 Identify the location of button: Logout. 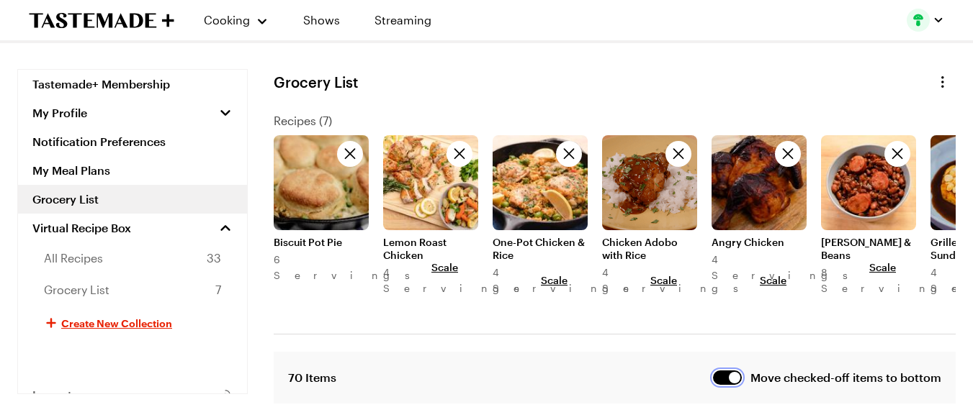
(132, 395).